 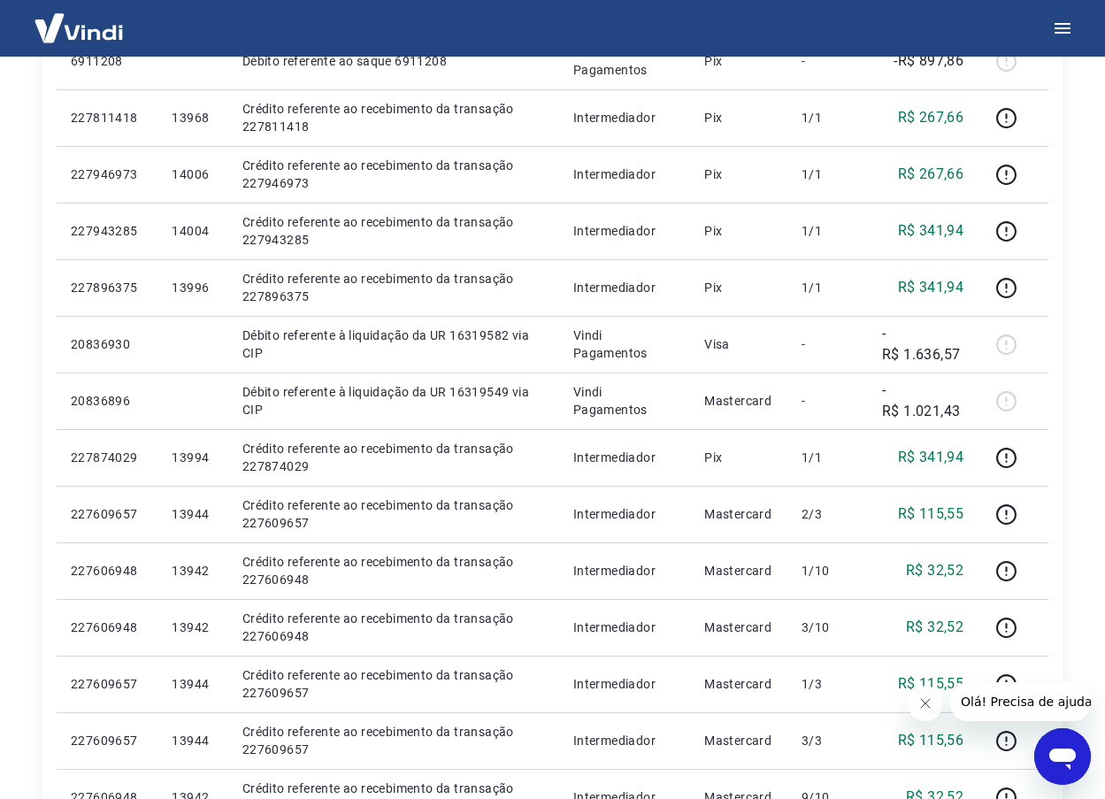 What do you see at coordinates (931, 741) in the screenshot?
I see `p: R$ 115,56` at bounding box center [931, 741].